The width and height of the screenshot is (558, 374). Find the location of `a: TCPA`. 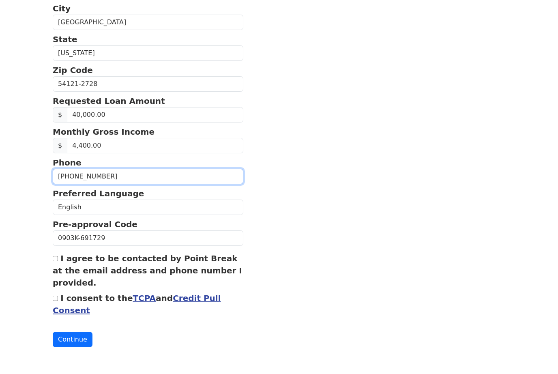

a: TCPA is located at coordinates (144, 300).